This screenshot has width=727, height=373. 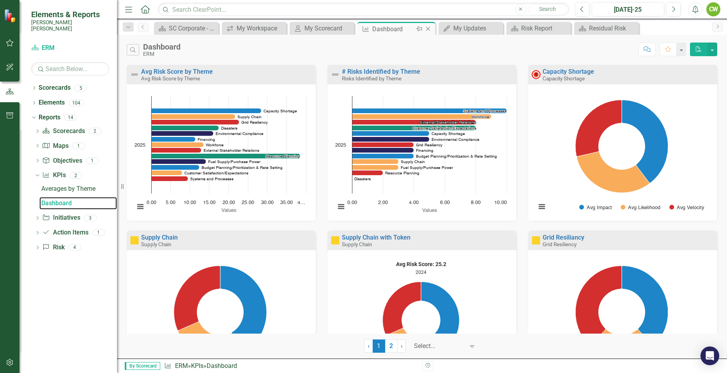 What do you see at coordinates (76, 175) in the screenshot?
I see `div: 2` at bounding box center [76, 175].